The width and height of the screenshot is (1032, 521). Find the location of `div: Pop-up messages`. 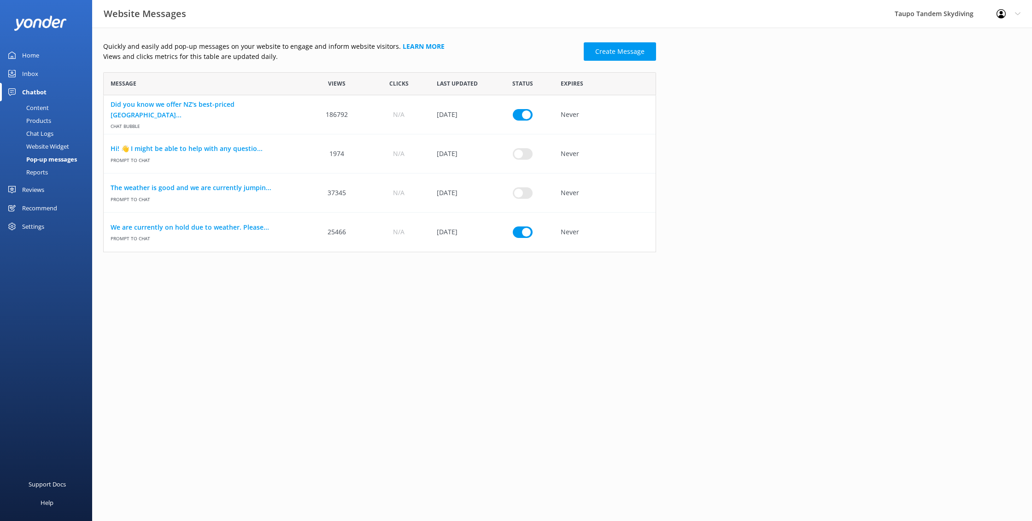

div: Pop-up messages is located at coordinates (41, 159).